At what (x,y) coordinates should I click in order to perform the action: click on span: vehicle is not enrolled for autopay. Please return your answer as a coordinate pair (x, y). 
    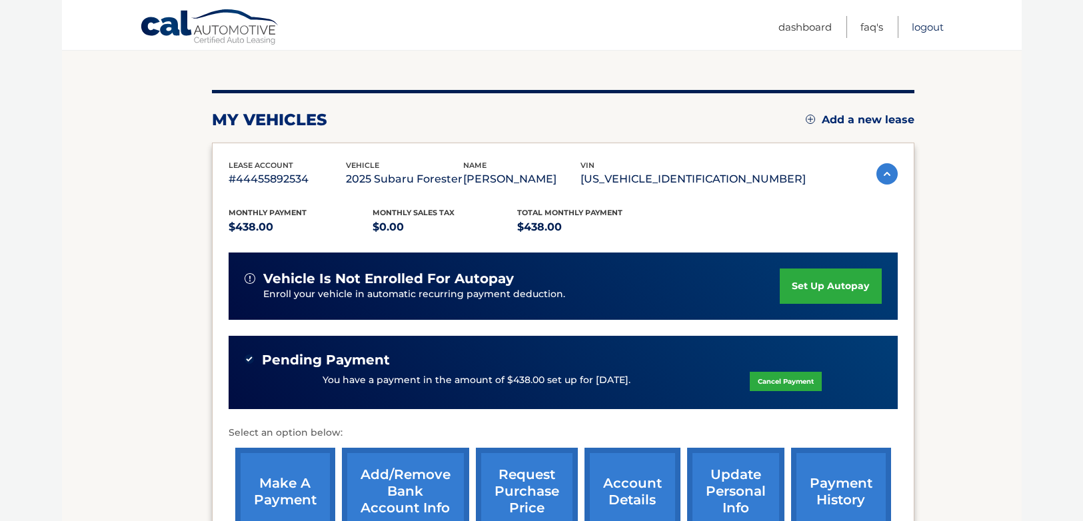
    Looking at the image, I should click on (389, 279).